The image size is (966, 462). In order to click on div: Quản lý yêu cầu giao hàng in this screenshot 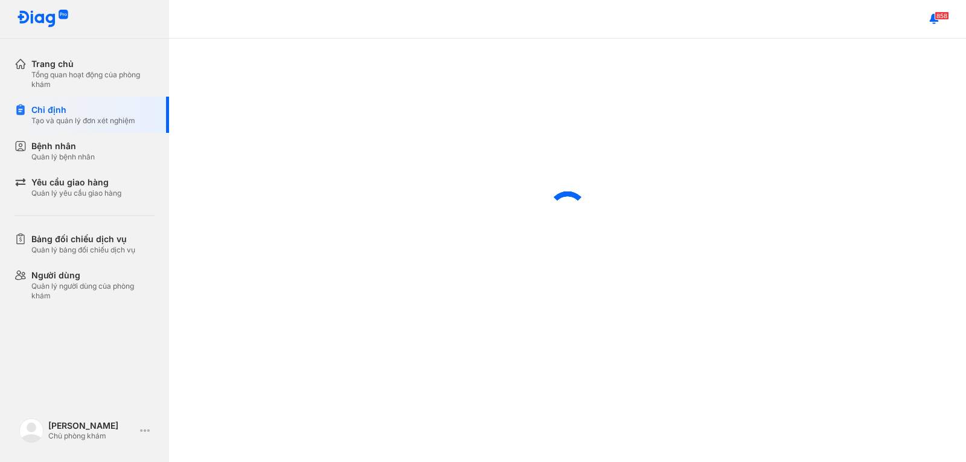, I will do `click(76, 193)`.